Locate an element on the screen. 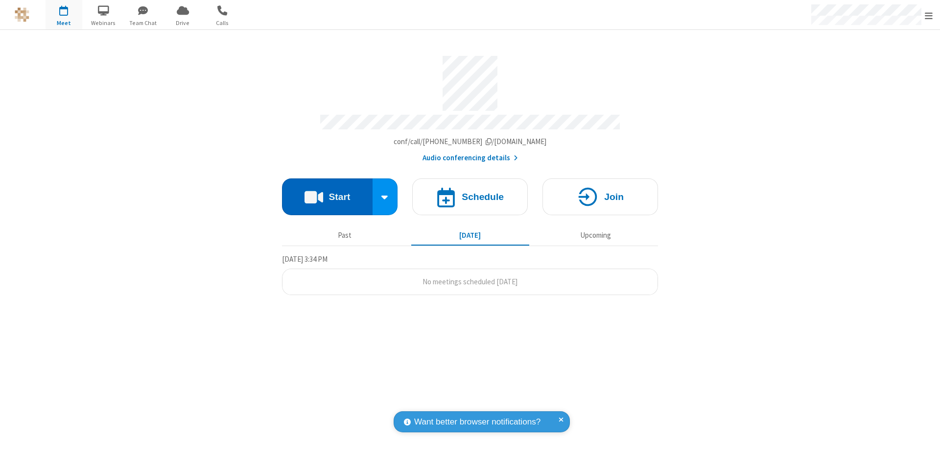  span: Meet is located at coordinates (64, 23).